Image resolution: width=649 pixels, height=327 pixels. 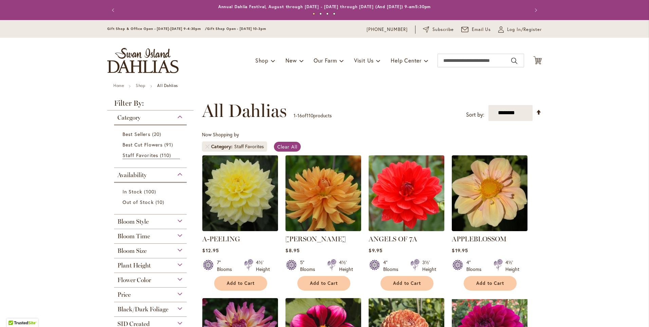 What do you see at coordinates (375, 250) in the screenshot?
I see `span: $9.95` at bounding box center [375, 250].